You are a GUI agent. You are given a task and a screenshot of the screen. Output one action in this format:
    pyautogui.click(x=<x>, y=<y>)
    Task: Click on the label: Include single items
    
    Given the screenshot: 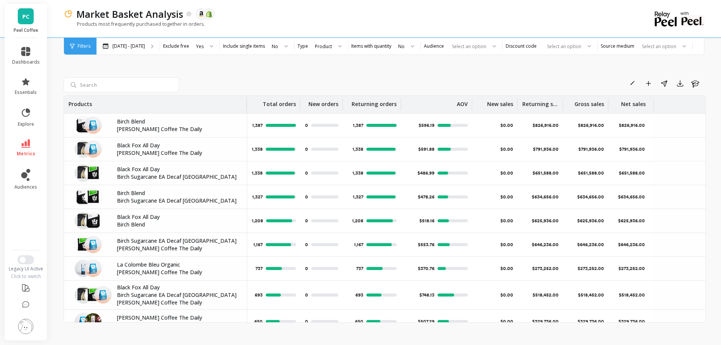 What is the action you would take?
    pyautogui.click(x=244, y=46)
    